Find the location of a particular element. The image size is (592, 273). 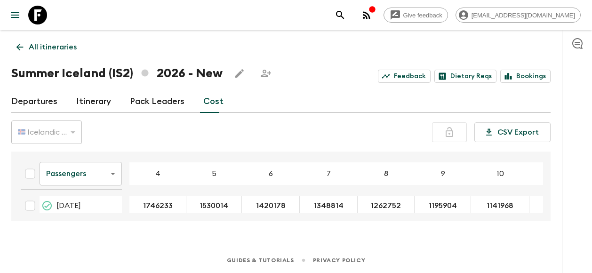

div: Passengers is located at coordinates (81, 174).